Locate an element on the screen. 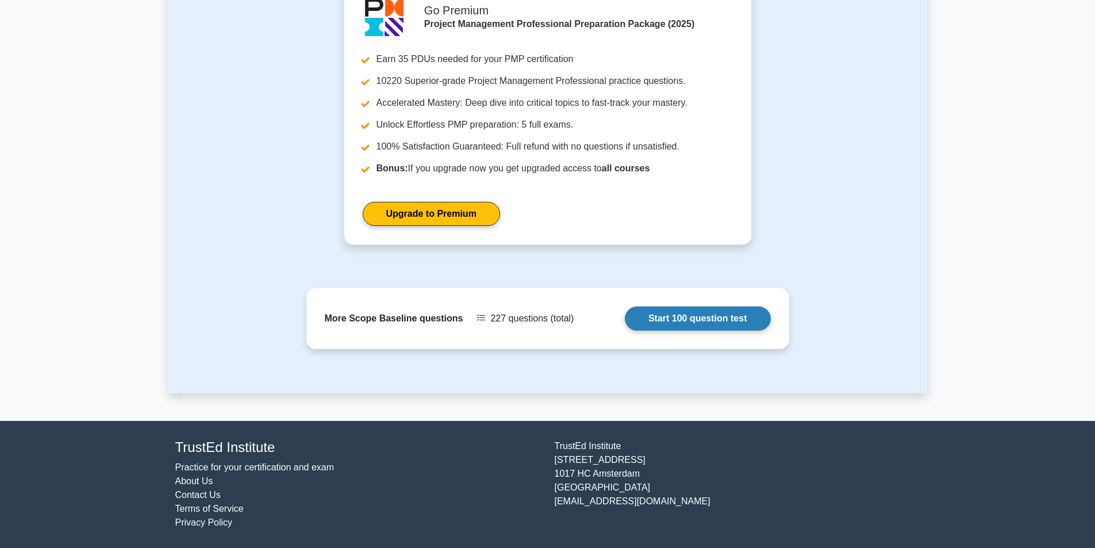 The width and height of the screenshot is (1095, 548). h4: TrustEd Institute is located at coordinates (358, 447).